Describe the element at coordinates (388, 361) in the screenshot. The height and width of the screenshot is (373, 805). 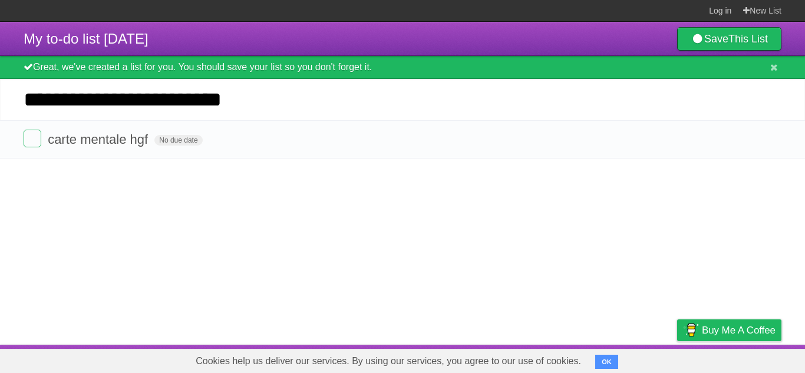
I see `span: Cookies help us deliver our services. By using our services, you agree to our use of cookies.` at that location.